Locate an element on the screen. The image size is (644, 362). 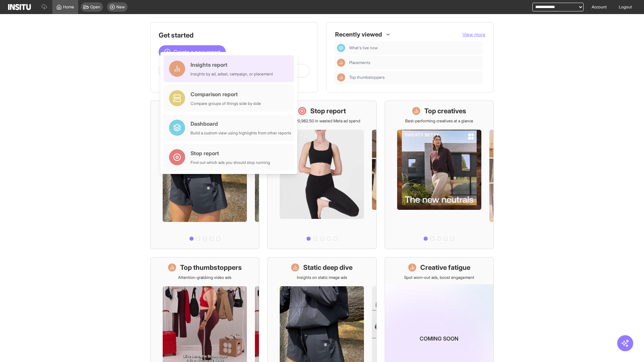
h1: Top creatives is located at coordinates (445, 111).